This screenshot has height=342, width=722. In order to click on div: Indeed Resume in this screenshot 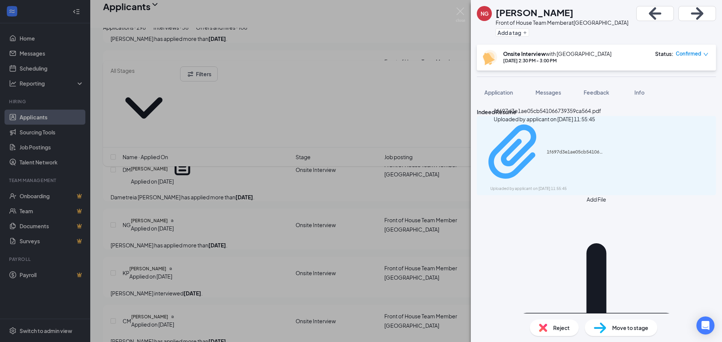, I will do `click(596, 112)`.